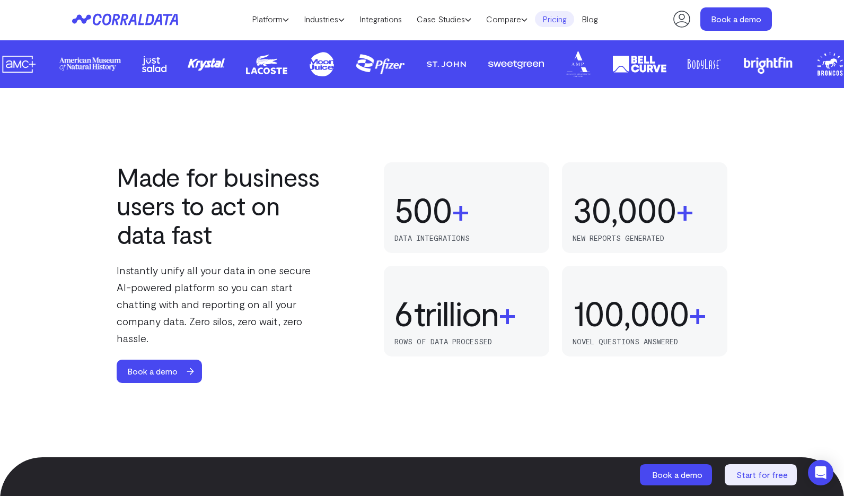 The height and width of the screenshot is (496, 844). Describe the element at coordinates (423, 209) in the screenshot. I see `div: 500` at that location.